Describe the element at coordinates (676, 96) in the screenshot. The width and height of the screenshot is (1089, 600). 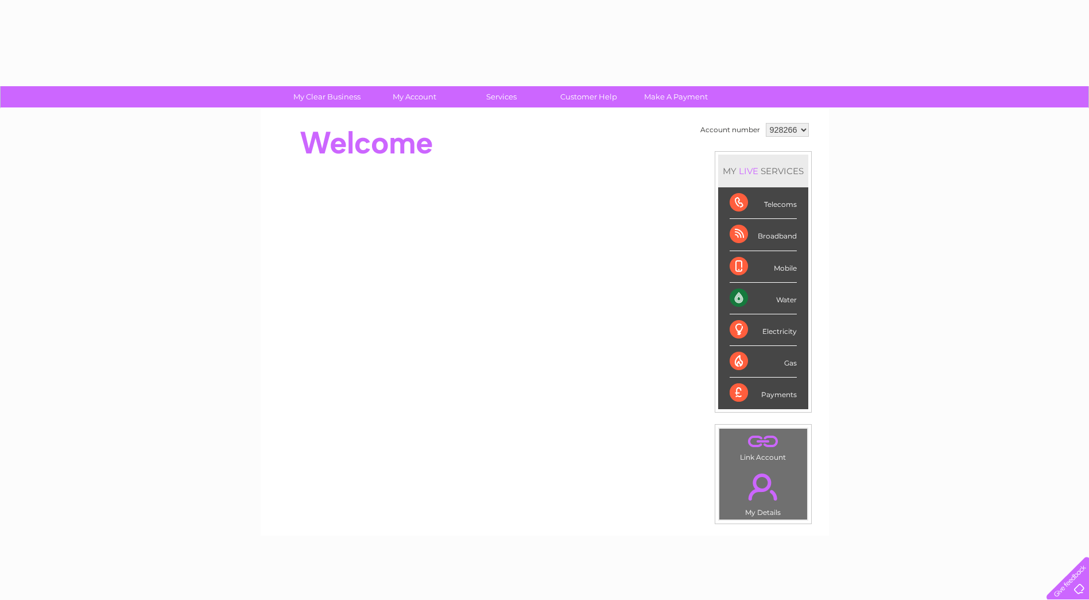
I see `a: Make A Payment` at that location.